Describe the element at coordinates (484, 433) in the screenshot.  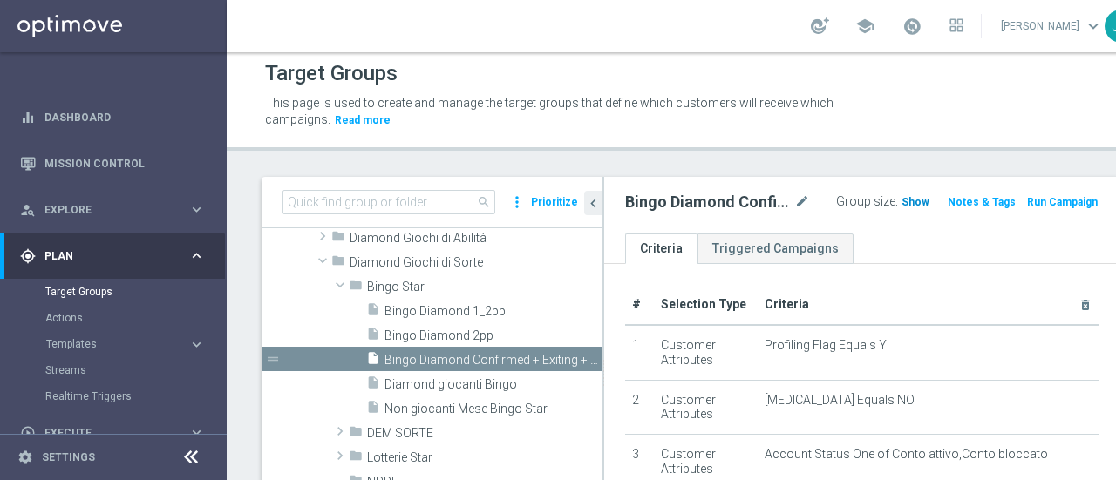
I see `span: DEM SORTE` at that location.